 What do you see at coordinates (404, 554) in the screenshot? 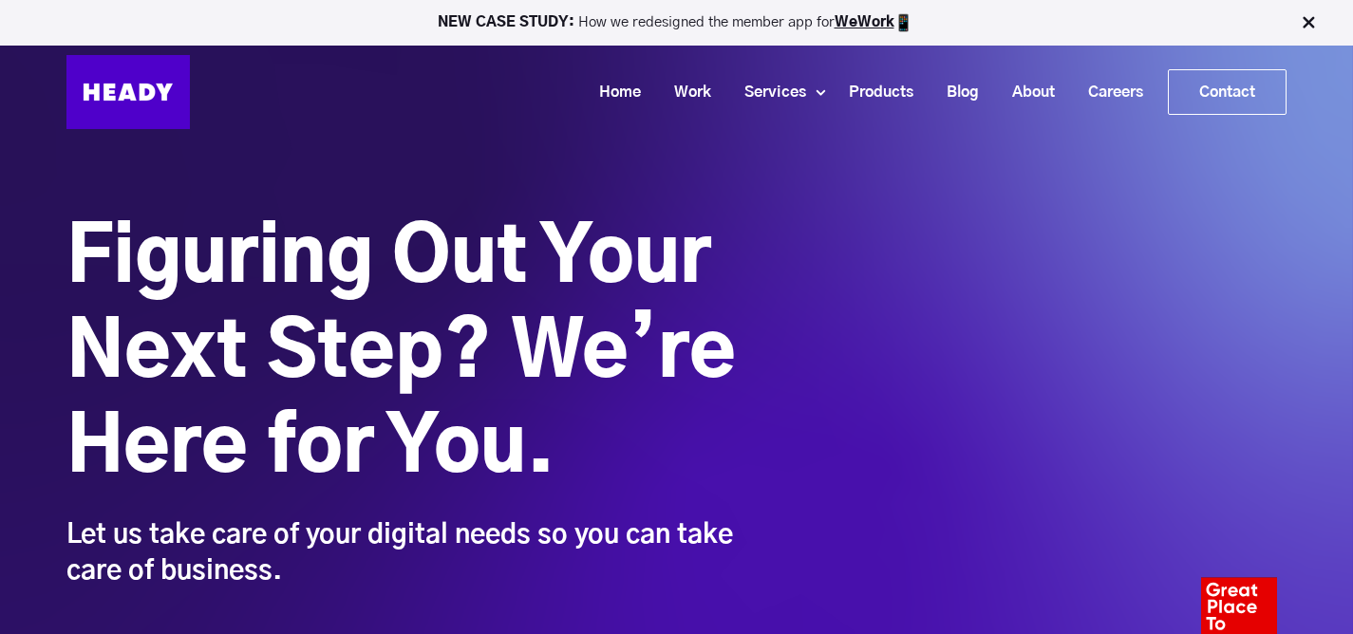
I see `div: Let us take care of your digital needs so you can take care of business.` at bounding box center [404, 554].